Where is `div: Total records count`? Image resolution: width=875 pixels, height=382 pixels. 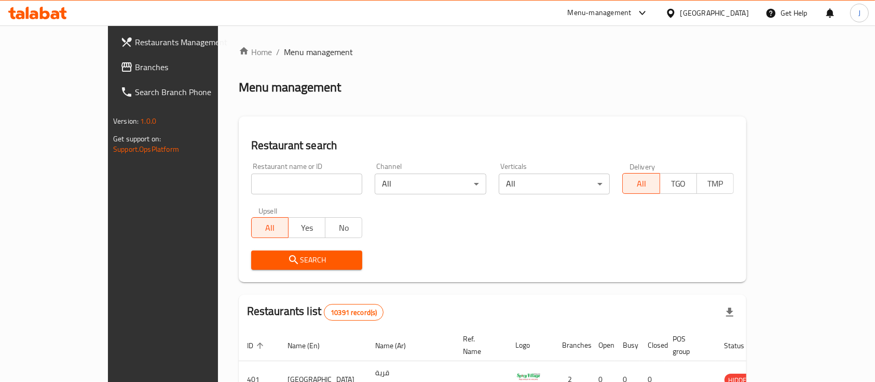 div: Total records count is located at coordinates (354, 312).